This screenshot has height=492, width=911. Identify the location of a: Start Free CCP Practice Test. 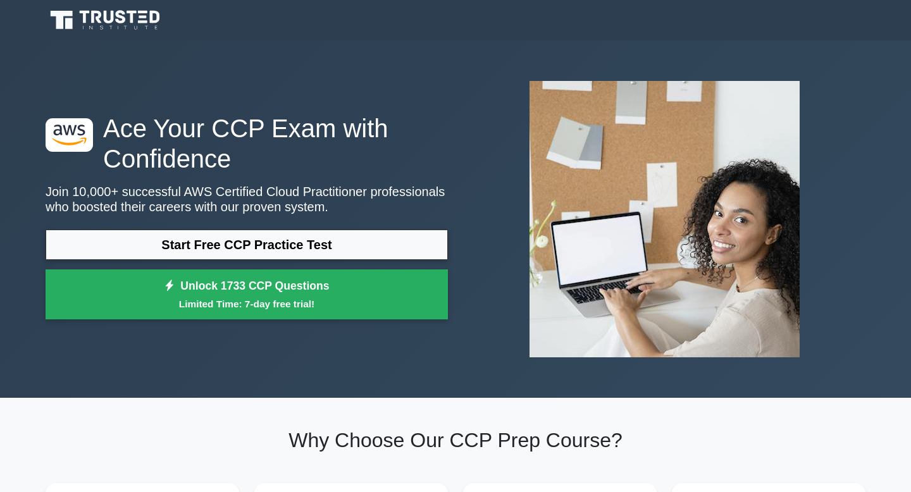
(247, 245).